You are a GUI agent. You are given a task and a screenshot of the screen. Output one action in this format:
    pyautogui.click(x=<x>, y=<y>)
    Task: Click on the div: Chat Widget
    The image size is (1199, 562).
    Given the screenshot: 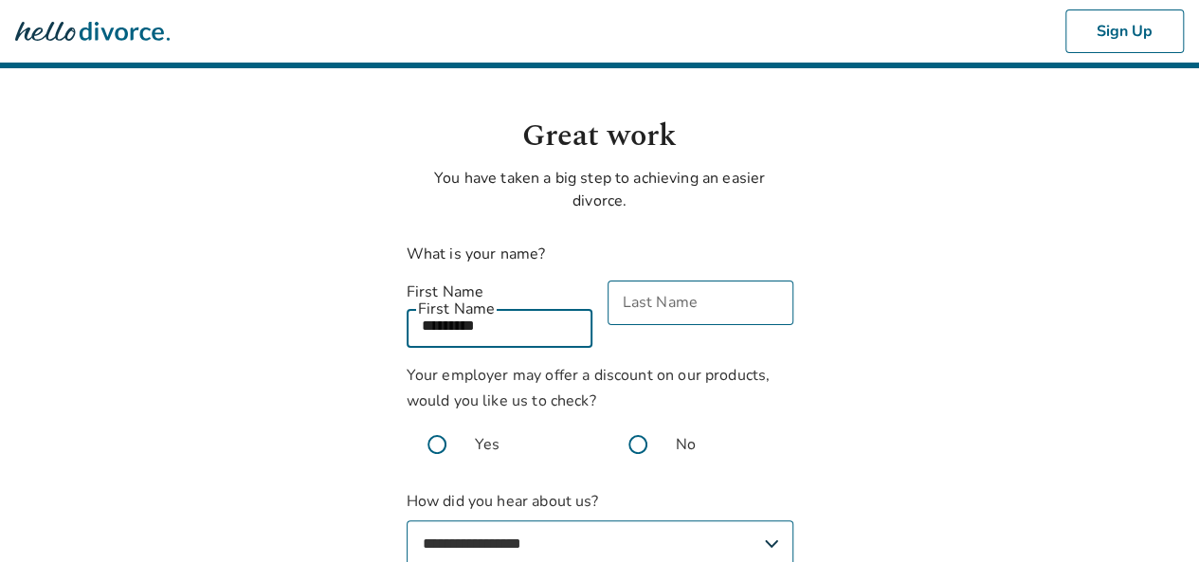 What is the action you would take?
    pyautogui.click(x=1151, y=516)
    